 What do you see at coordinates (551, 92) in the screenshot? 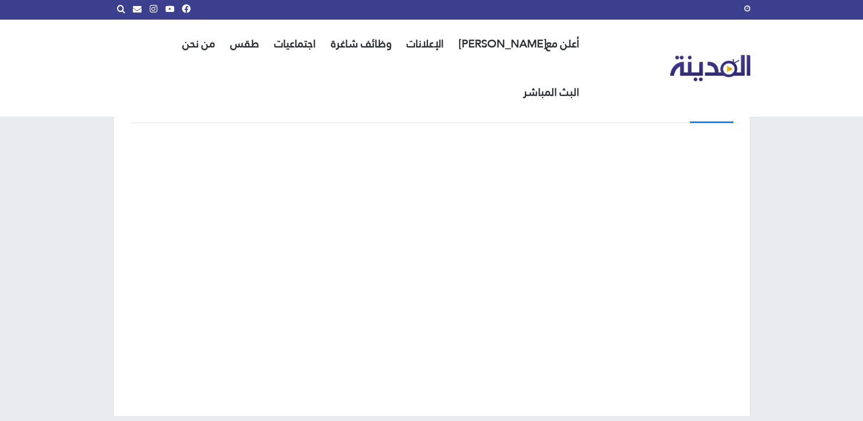
I see `a: البث المباشر` at bounding box center [551, 92].